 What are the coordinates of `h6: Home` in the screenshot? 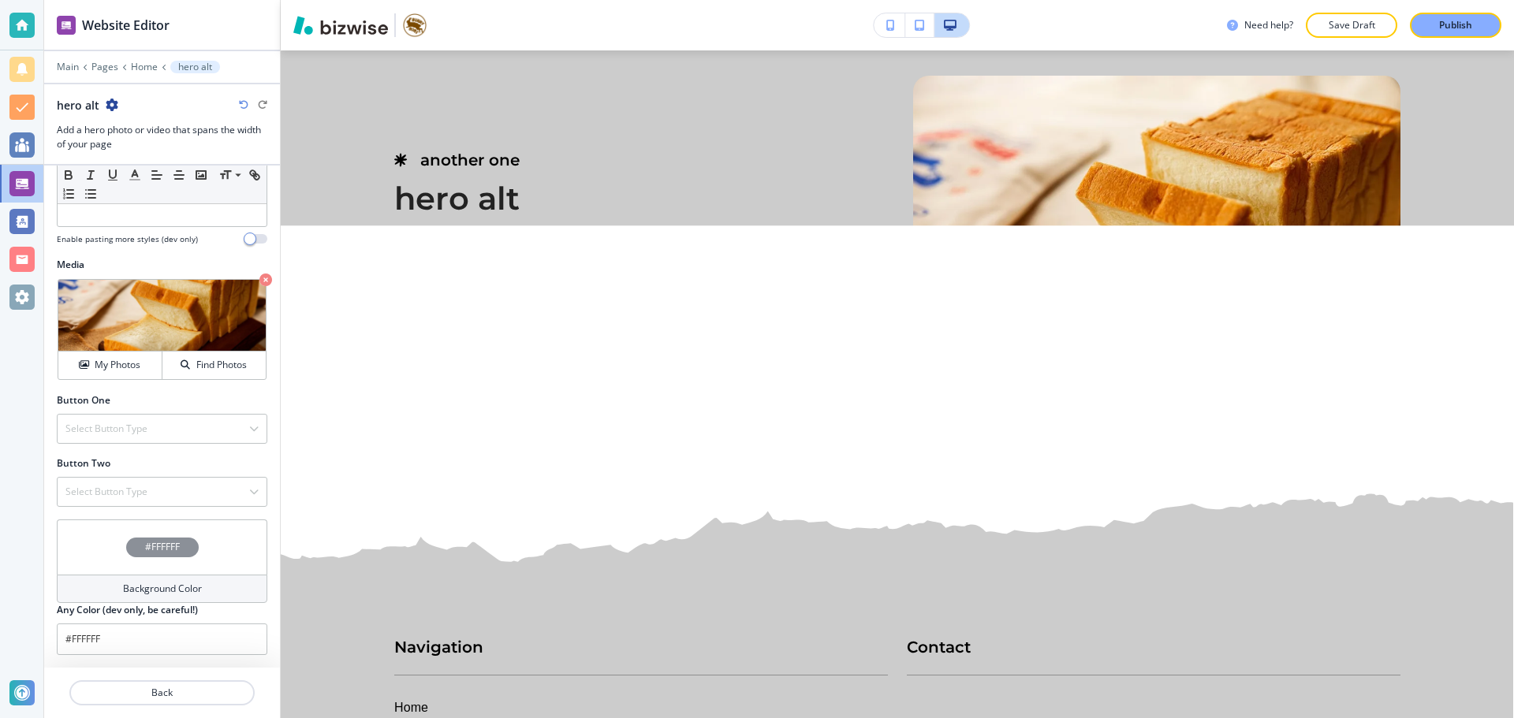 It's located at (641, 707).